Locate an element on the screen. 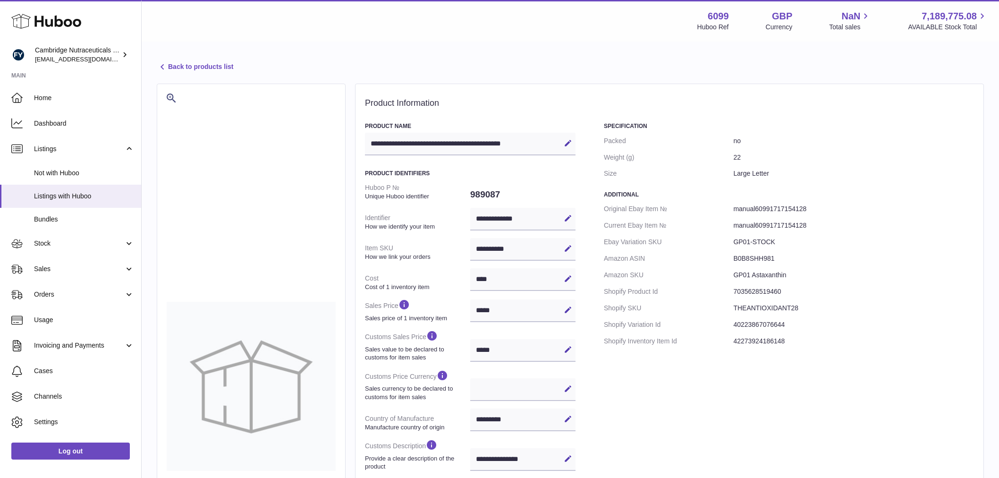 Image resolution: width=999 pixels, height=478 pixels. h3: Specification is located at coordinates (789, 126).